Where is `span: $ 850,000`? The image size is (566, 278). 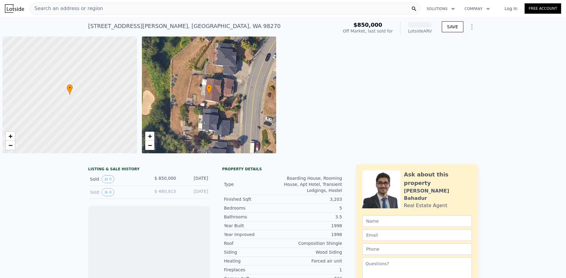 span: $ 850,000 is located at coordinates (165, 179).